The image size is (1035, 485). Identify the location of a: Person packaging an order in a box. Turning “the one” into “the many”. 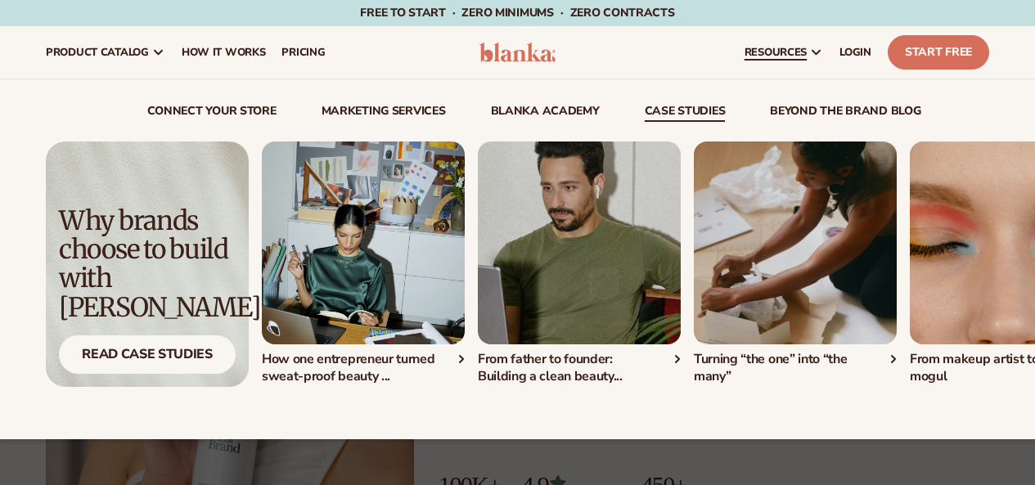
(796, 264).